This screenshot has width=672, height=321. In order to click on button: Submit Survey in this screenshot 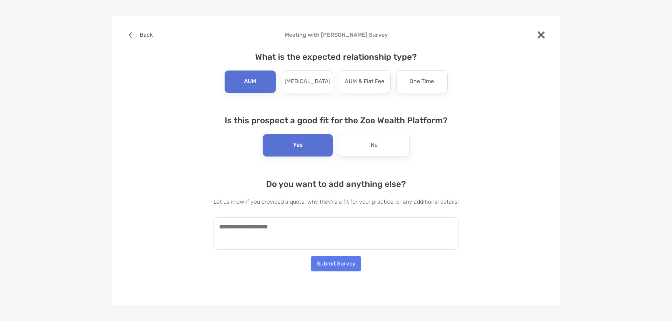, I will do `click(336, 264)`.